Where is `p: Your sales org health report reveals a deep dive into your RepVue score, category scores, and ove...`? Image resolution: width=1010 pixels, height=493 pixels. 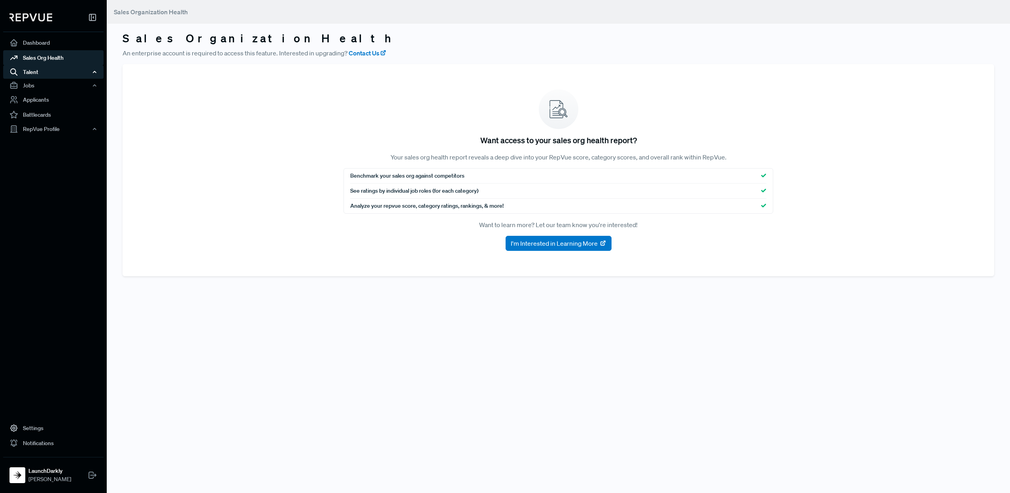 p: Your sales org health report reveals a deep dive into your RepVue score, category scores, and ove... is located at coordinates (558, 157).